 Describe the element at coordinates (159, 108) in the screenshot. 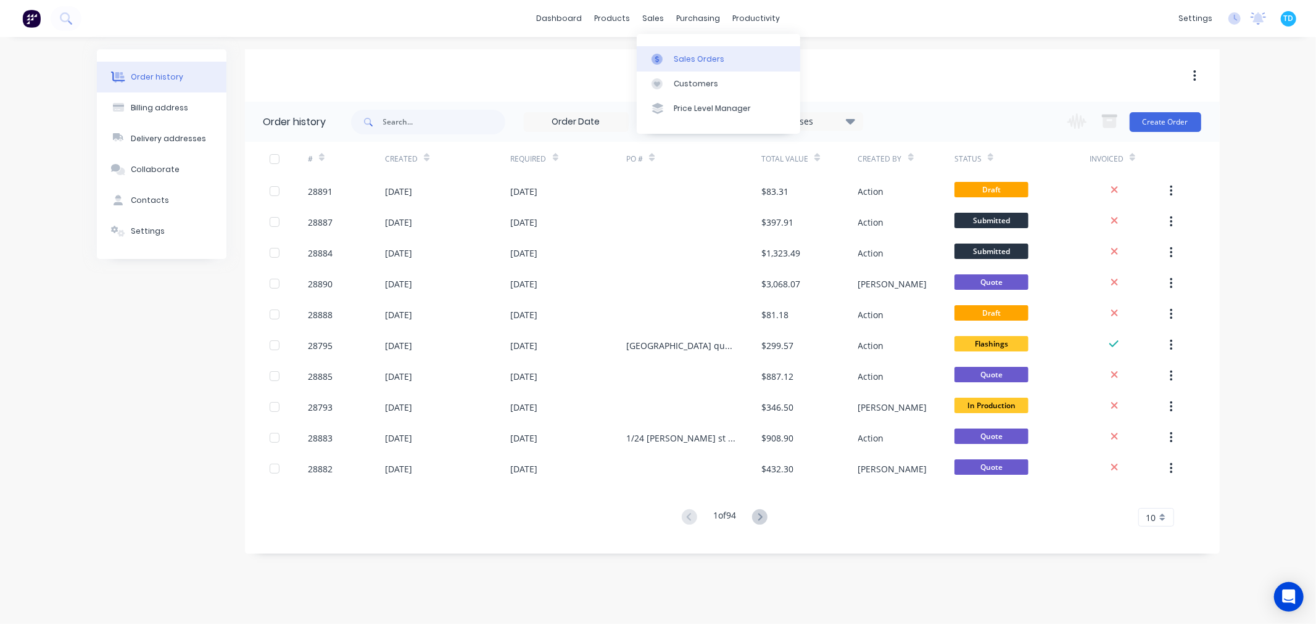

I see `div: Billing address` at that location.